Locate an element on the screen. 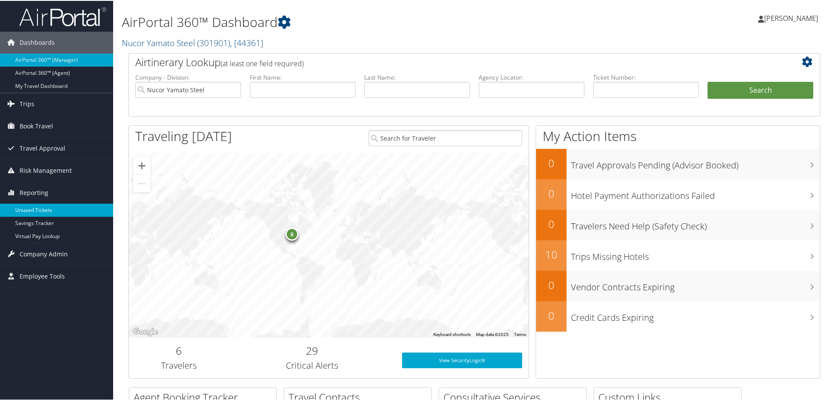 The image size is (832, 400). h3: Credit Cards Expiring is located at coordinates (696, 315).